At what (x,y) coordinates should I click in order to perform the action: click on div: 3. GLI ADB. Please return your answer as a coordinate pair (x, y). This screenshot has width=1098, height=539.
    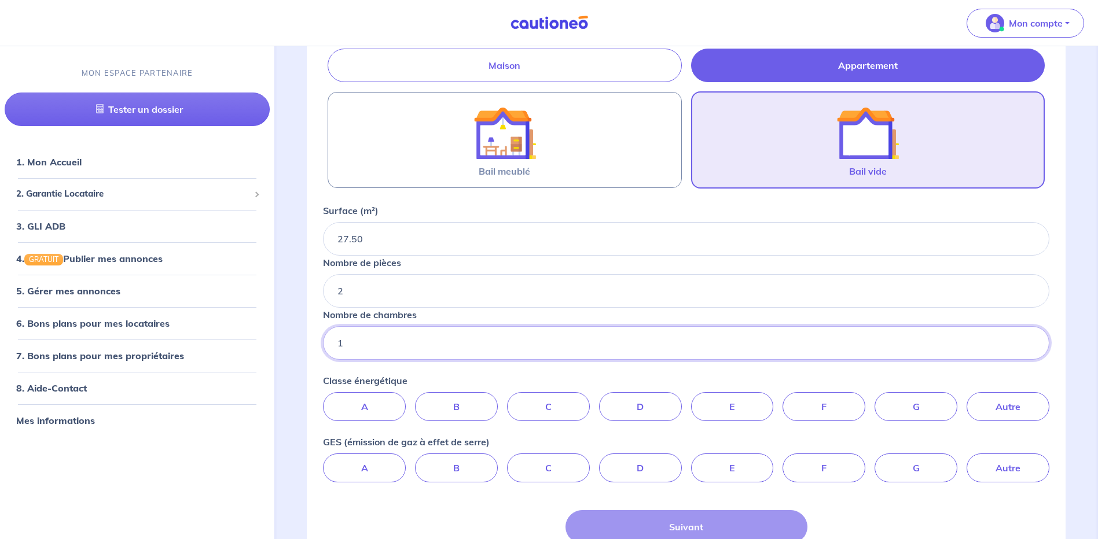
    Looking at the image, I should click on (137, 226).